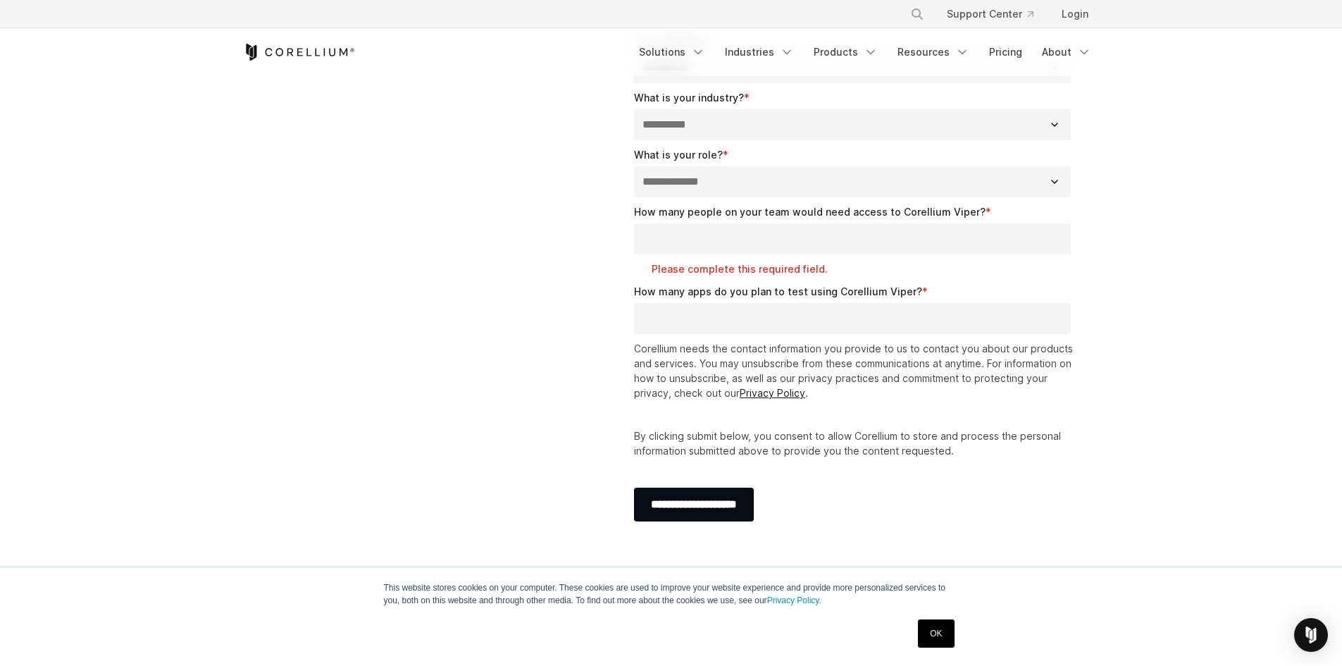 The image size is (1342, 666). I want to click on p: By clicking submit below, you consent to allow Corellium to store and process the personal inform..., so click(855, 443).